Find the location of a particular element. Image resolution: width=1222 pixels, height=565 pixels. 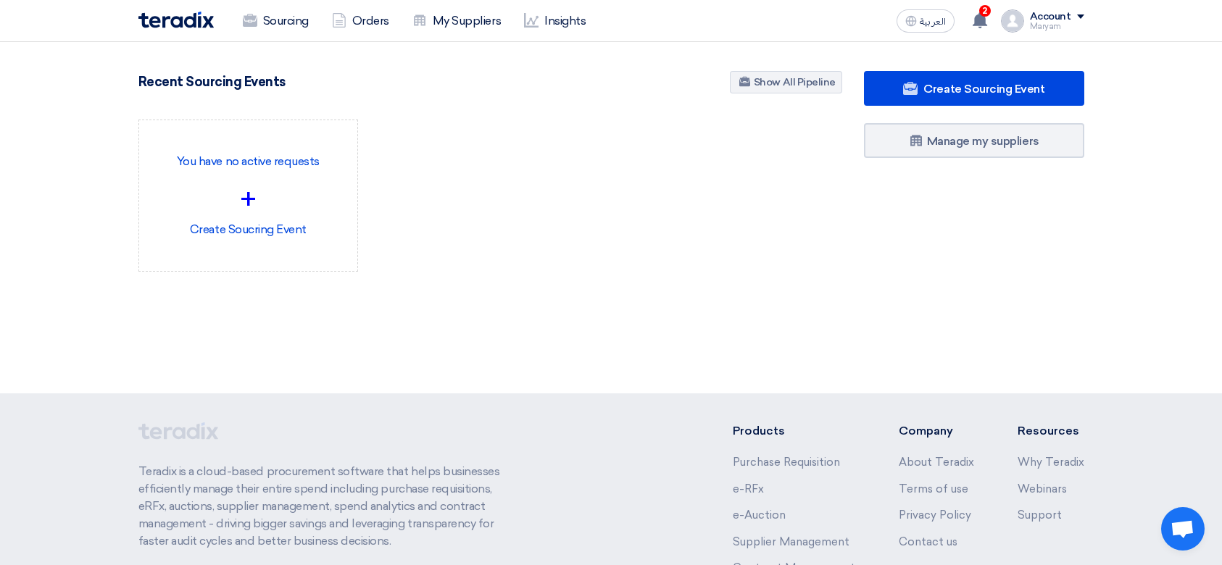

a: Manage my suppliers is located at coordinates (974, 141).